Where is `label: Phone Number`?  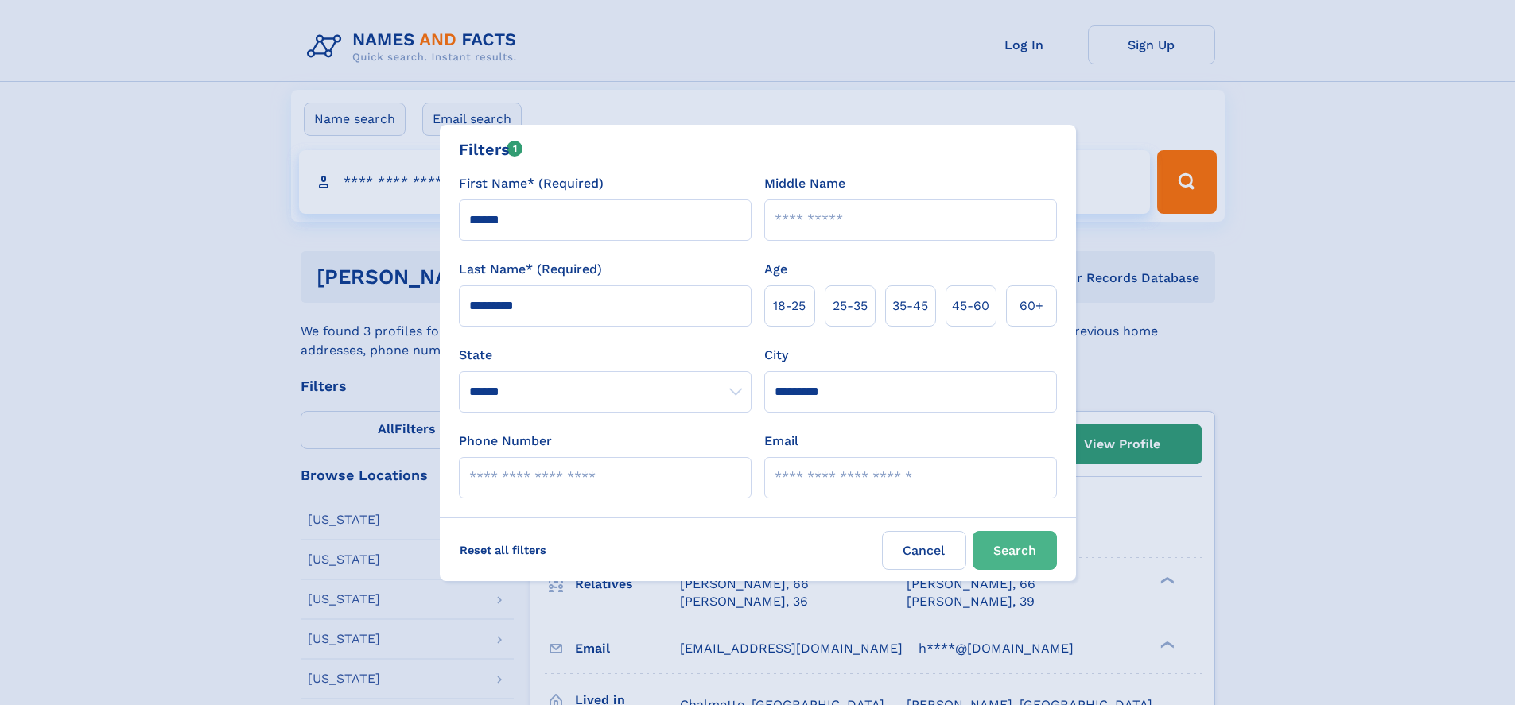
label: Phone Number is located at coordinates (505, 441).